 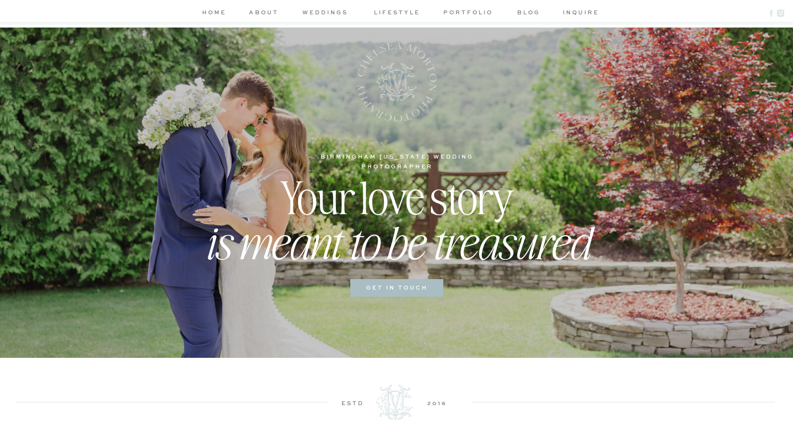 I want to click on nav: blog, so click(x=528, y=13).